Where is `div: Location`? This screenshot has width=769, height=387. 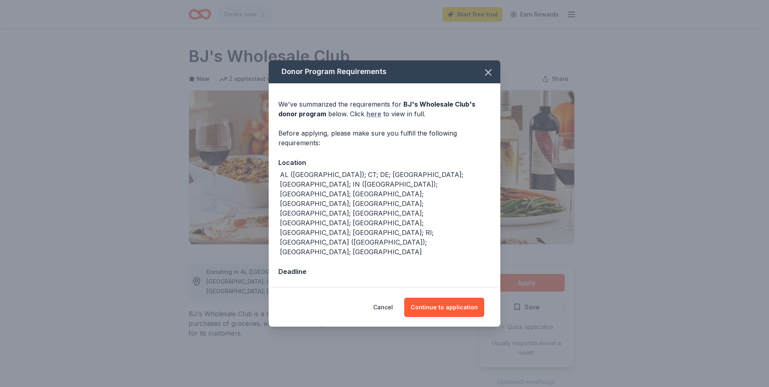
div: Location is located at coordinates (385, 163).